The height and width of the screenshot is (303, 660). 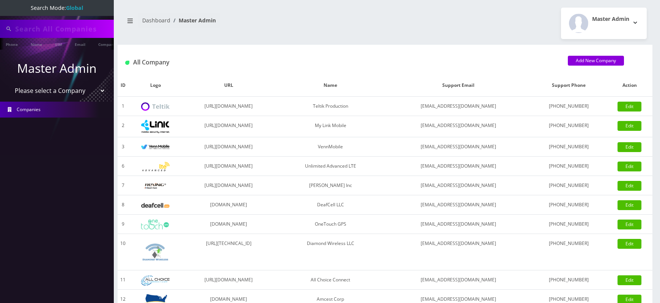 What do you see at coordinates (127, 63) in the screenshot?
I see `img: All Company` at bounding box center [127, 63].